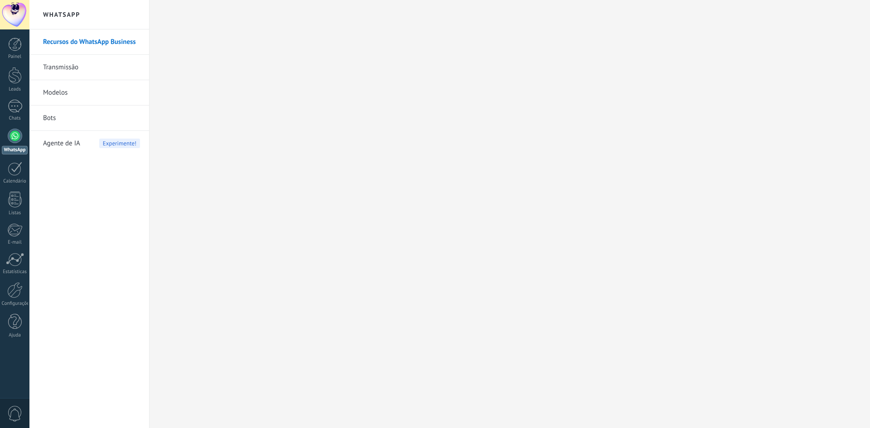 This screenshot has width=870, height=428. Describe the element at coordinates (62, 144) in the screenshot. I see `span: Agente de IA` at that location.